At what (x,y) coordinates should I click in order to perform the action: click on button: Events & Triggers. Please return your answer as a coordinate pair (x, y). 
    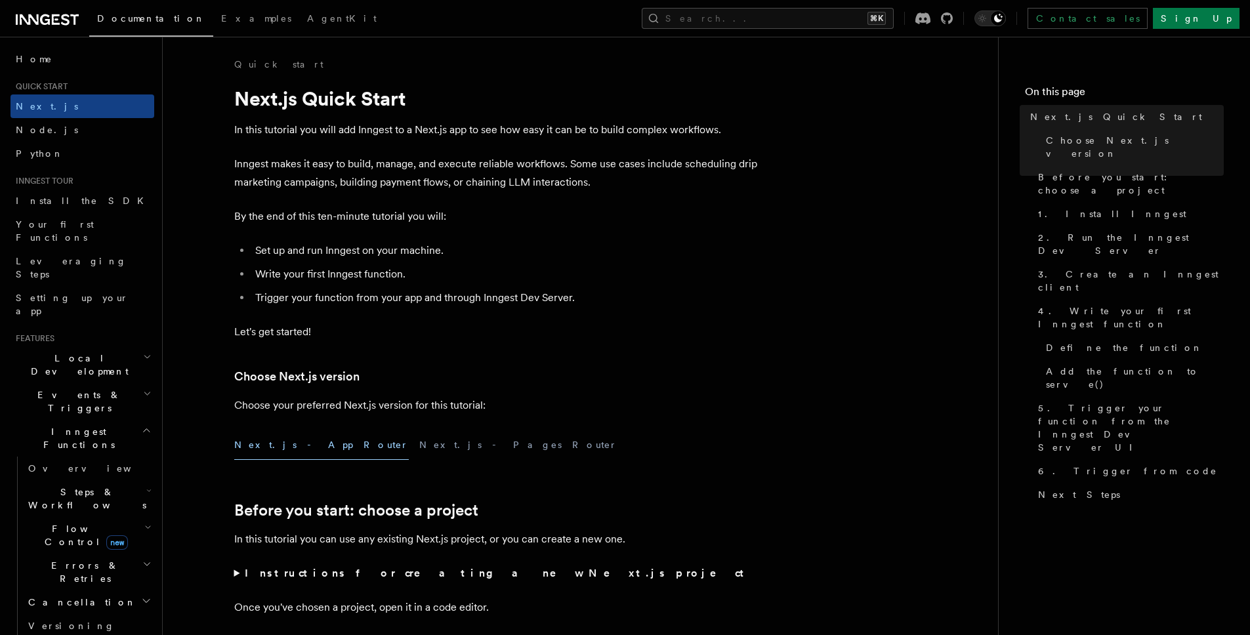
    Looking at the image, I should click on (82, 401).